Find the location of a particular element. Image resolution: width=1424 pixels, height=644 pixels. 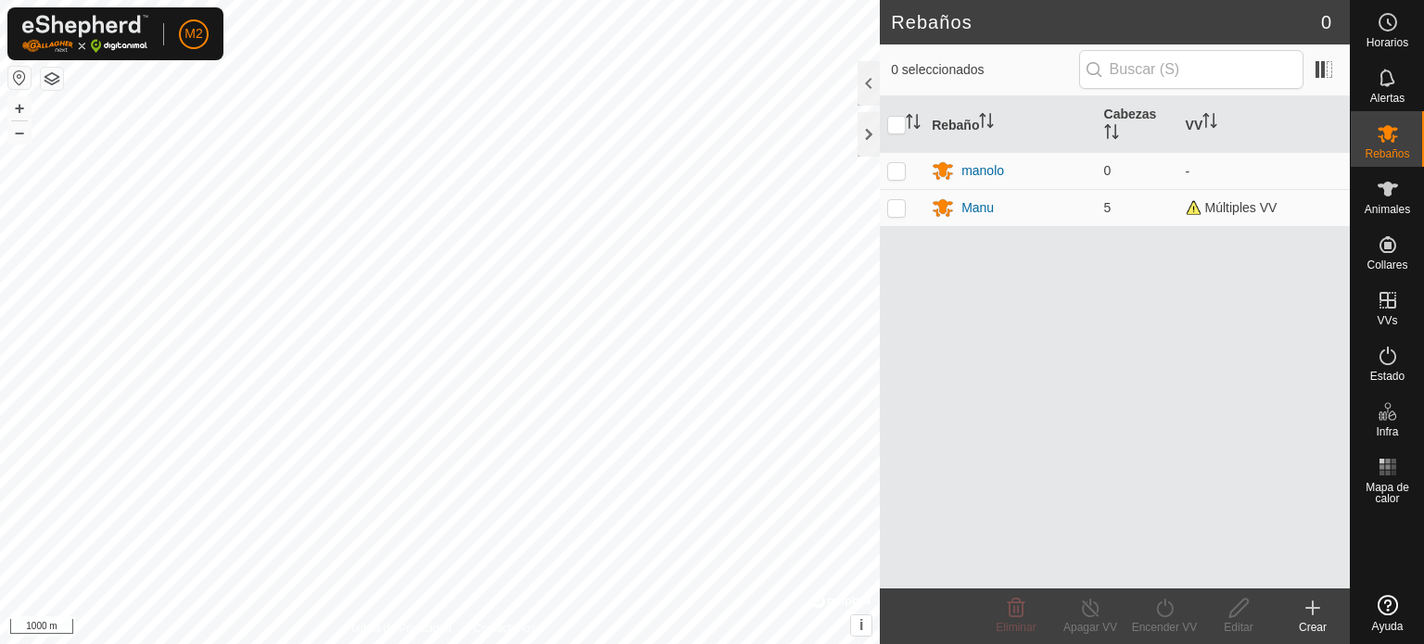

button: Capas del Mapa is located at coordinates (52, 79).